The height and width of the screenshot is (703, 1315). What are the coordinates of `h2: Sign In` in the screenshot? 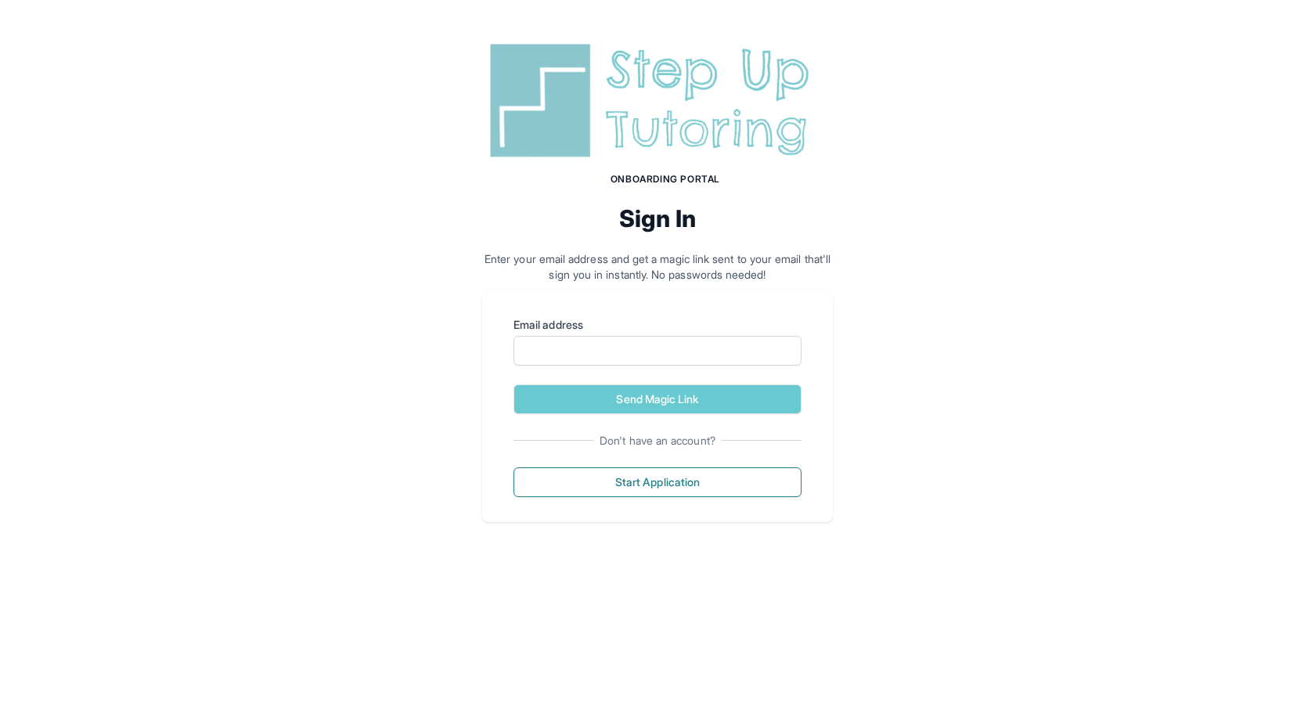 It's located at (658, 218).